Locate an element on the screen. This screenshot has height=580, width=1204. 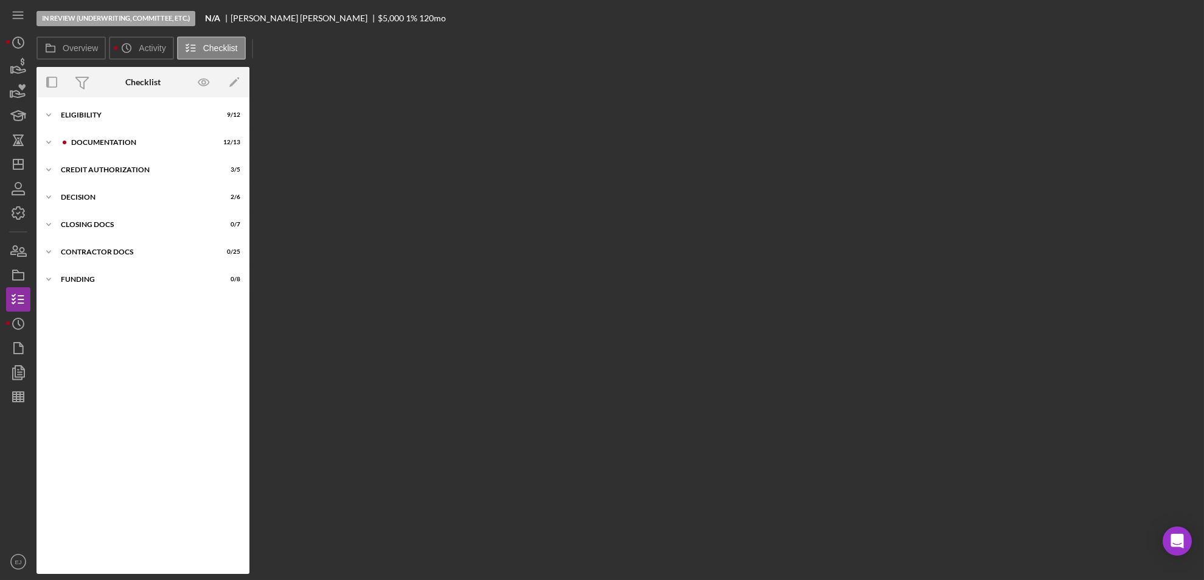
label: Checklist is located at coordinates (220, 48).